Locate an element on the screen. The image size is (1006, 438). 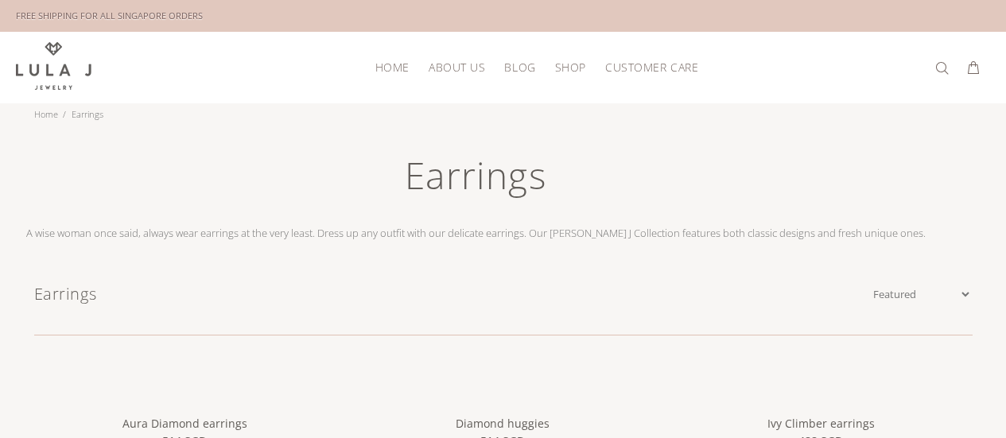
span: About Us is located at coordinates (457, 67).